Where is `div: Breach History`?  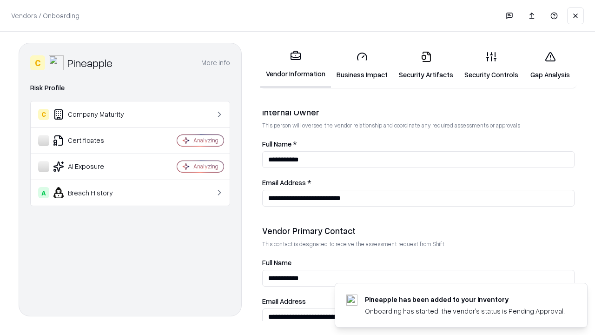
div: Breach History is located at coordinates (93, 192).